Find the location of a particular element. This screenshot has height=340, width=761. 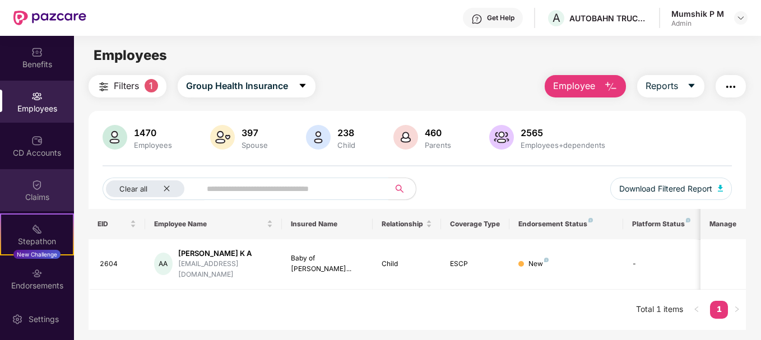

button: left is located at coordinates (696, 310).